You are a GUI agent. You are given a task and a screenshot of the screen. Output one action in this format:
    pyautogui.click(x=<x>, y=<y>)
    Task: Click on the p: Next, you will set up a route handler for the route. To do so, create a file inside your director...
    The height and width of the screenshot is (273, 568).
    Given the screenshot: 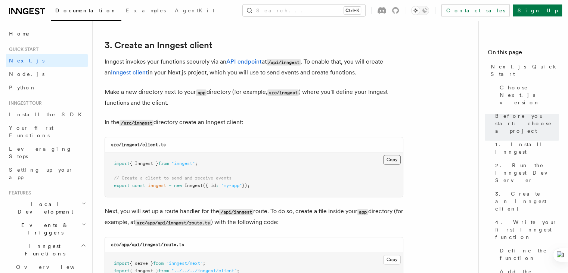 What is the action you would take?
    pyautogui.click(x=254, y=217)
    